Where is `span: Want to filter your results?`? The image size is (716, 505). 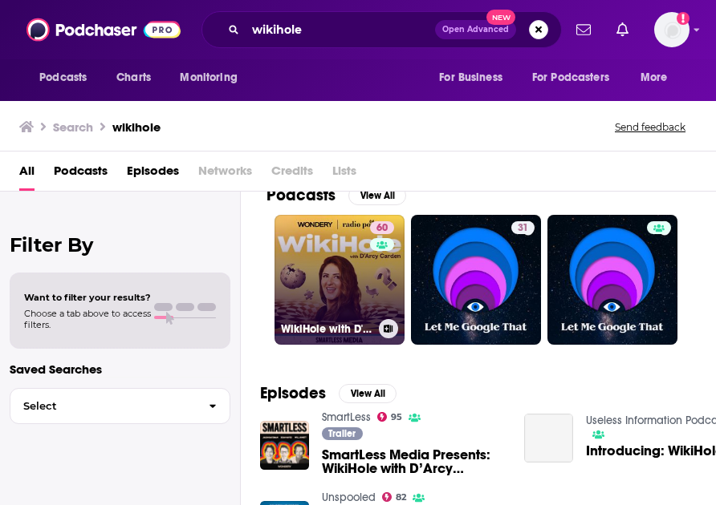 span: Want to filter your results? is located at coordinates (87, 298).